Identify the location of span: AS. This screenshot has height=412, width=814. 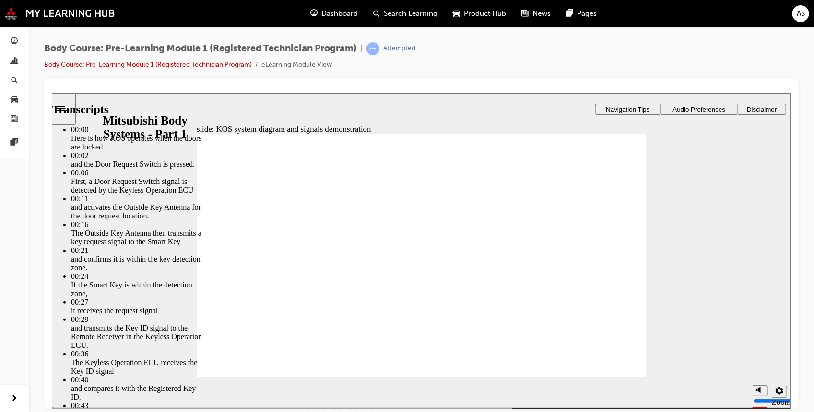
(801, 13).